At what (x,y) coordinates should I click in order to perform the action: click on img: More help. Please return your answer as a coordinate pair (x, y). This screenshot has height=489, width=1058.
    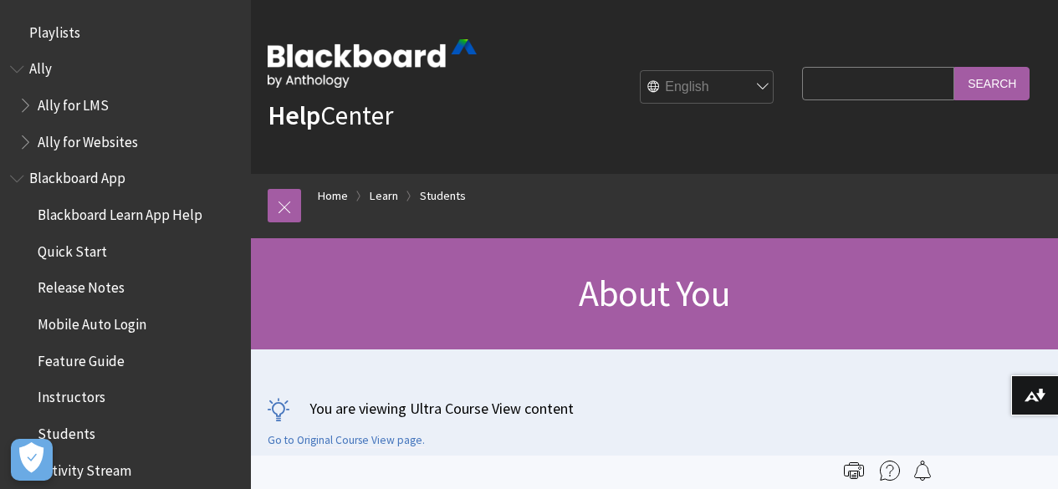
    Looking at the image, I should click on (890, 471).